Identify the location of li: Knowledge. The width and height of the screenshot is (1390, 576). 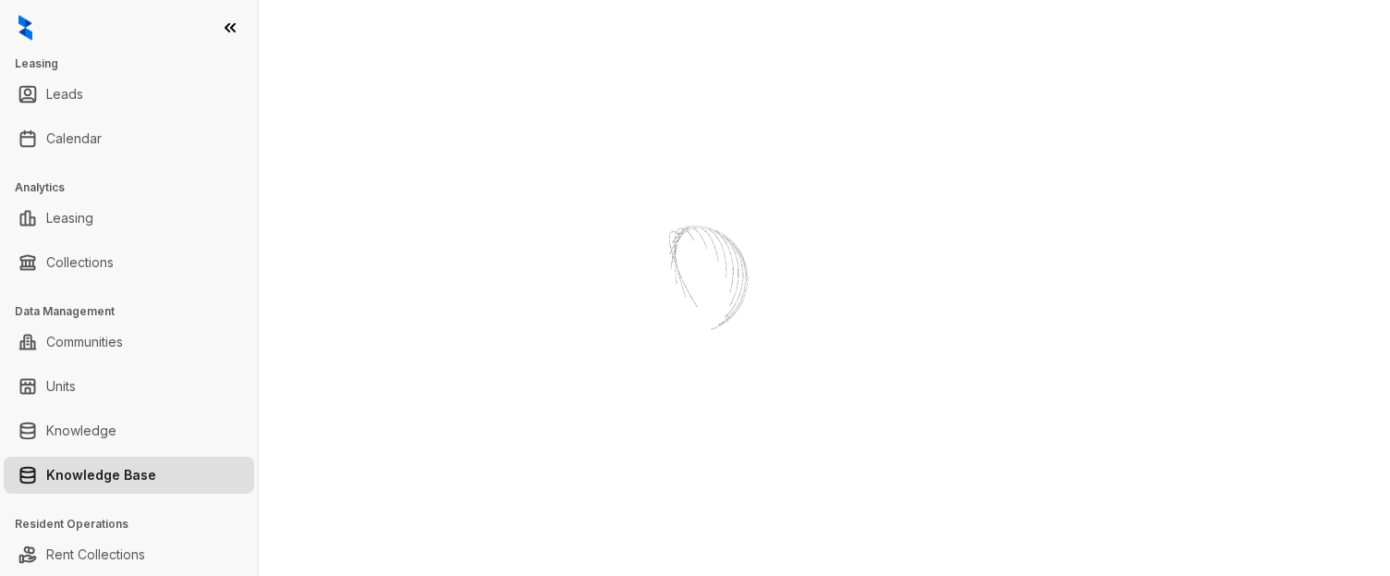
(128, 431).